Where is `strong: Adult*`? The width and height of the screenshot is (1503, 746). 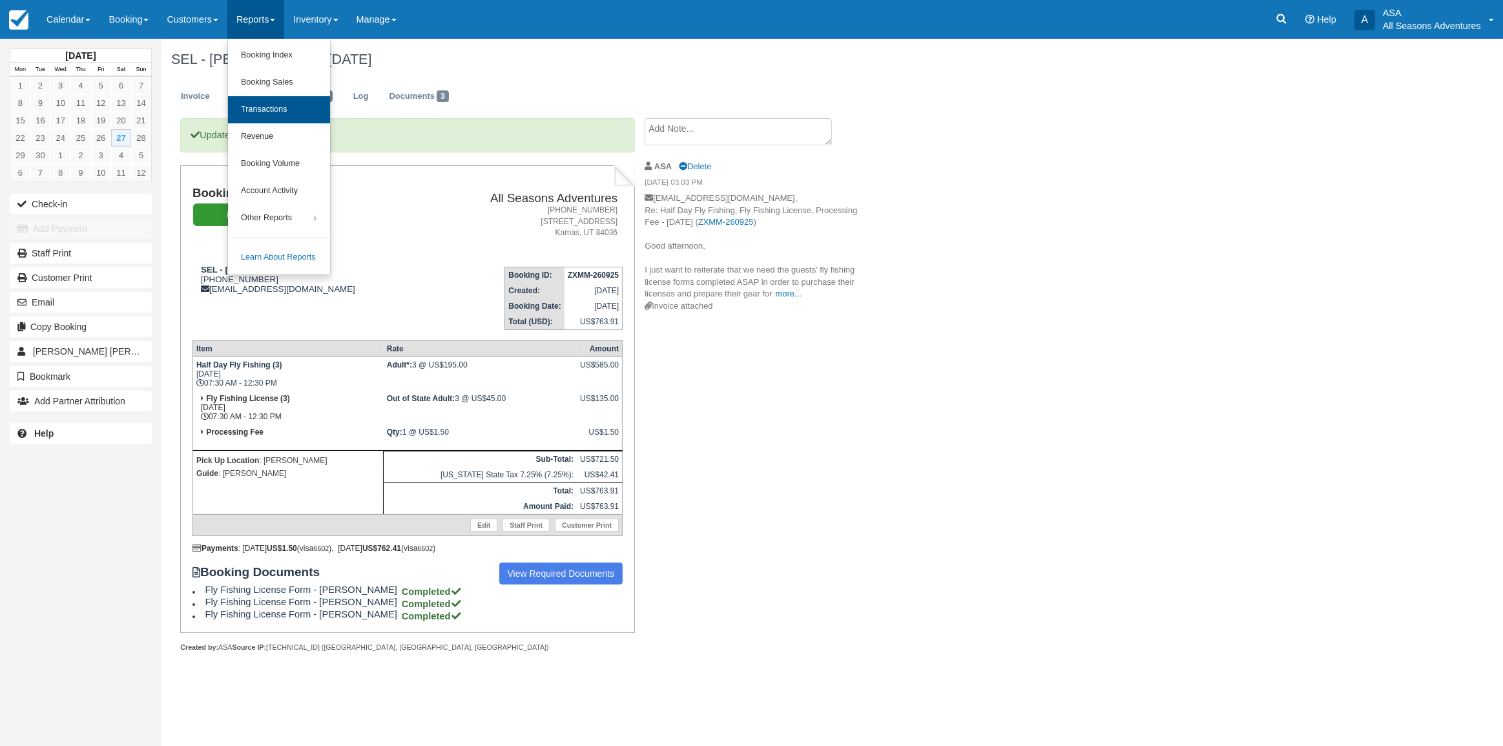
strong: Adult* is located at coordinates (399, 365).